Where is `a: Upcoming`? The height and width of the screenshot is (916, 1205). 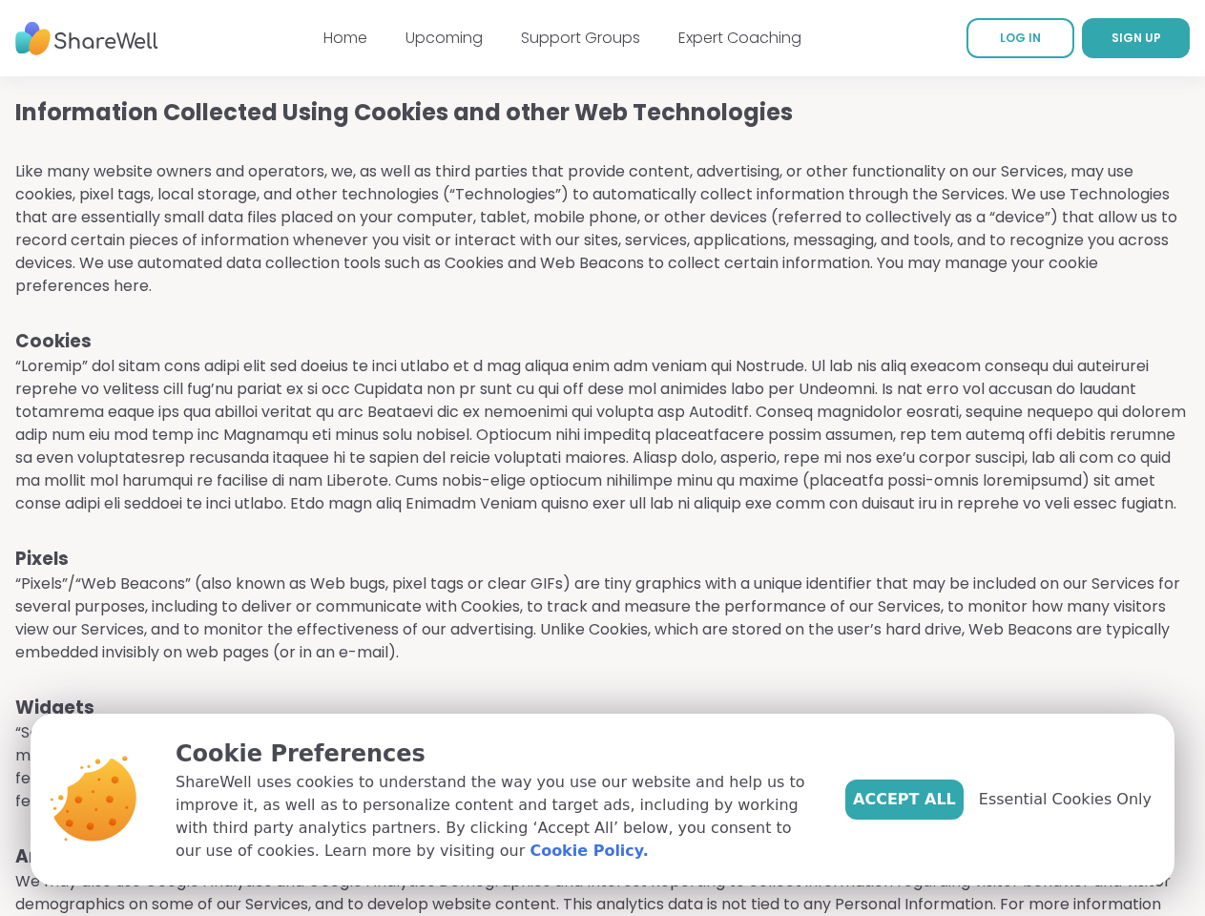
a: Upcoming is located at coordinates (443, 37).